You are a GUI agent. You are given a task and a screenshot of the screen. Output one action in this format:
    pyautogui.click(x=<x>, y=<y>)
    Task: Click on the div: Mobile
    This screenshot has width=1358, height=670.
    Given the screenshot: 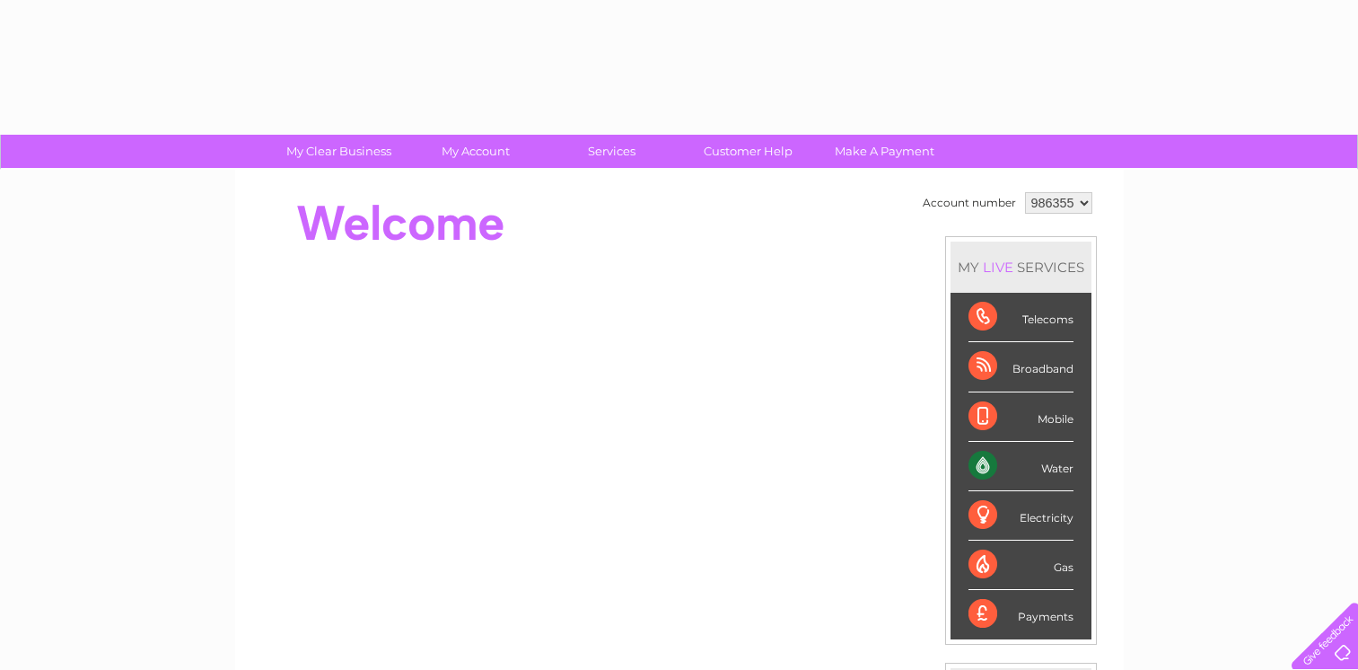 What is the action you would take?
    pyautogui.click(x=1021, y=417)
    